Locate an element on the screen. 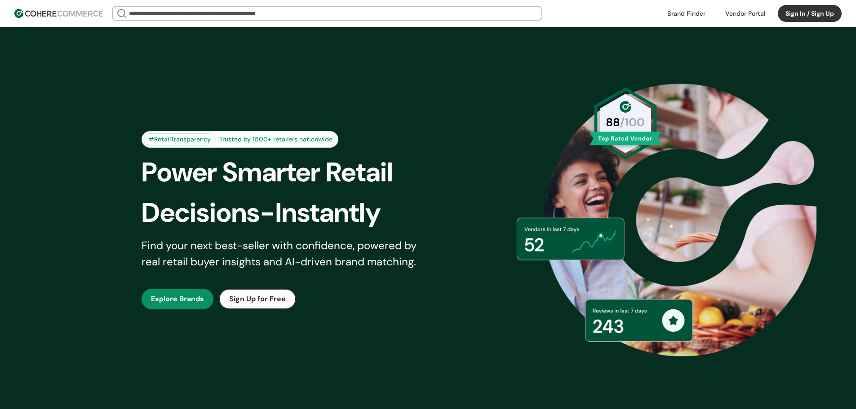 The height and width of the screenshot is (409, 856). div: Trusted by 1500+ retailers nationwide is located at coordinates (276, 139).